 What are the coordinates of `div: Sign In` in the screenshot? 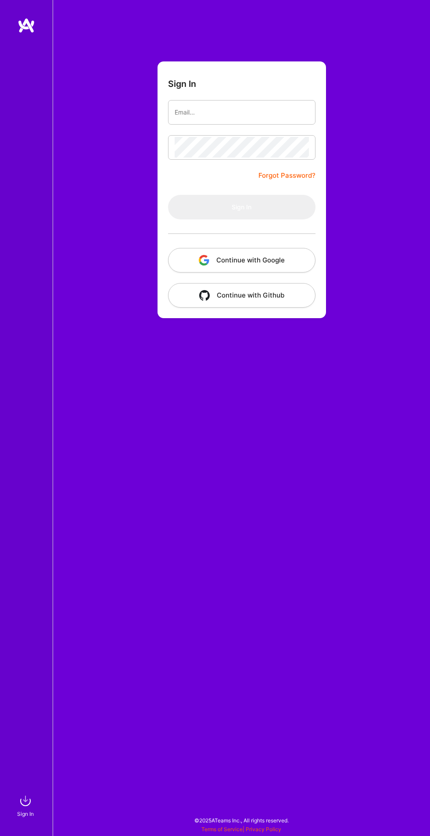 It's located at (25, 814).